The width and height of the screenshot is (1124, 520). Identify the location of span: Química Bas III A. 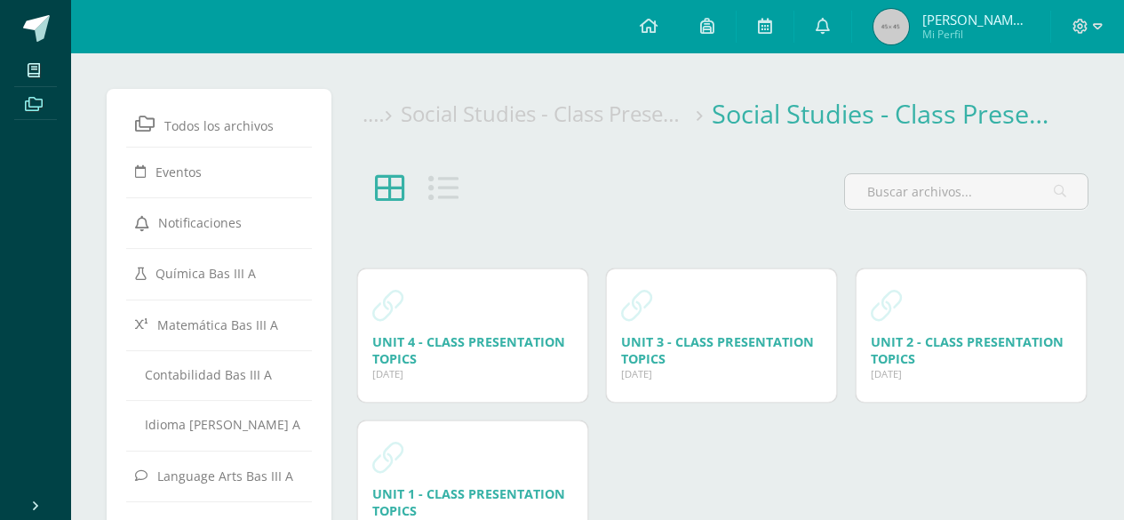
(205, 273).